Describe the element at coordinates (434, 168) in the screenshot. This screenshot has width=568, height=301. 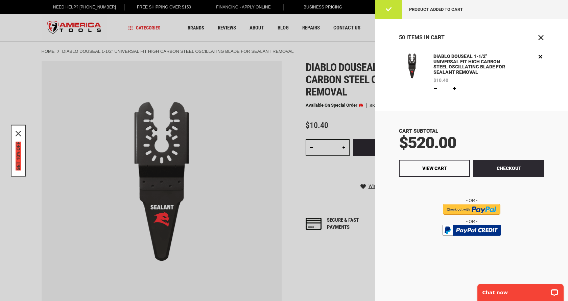
I see `span: View Cart` at that location.